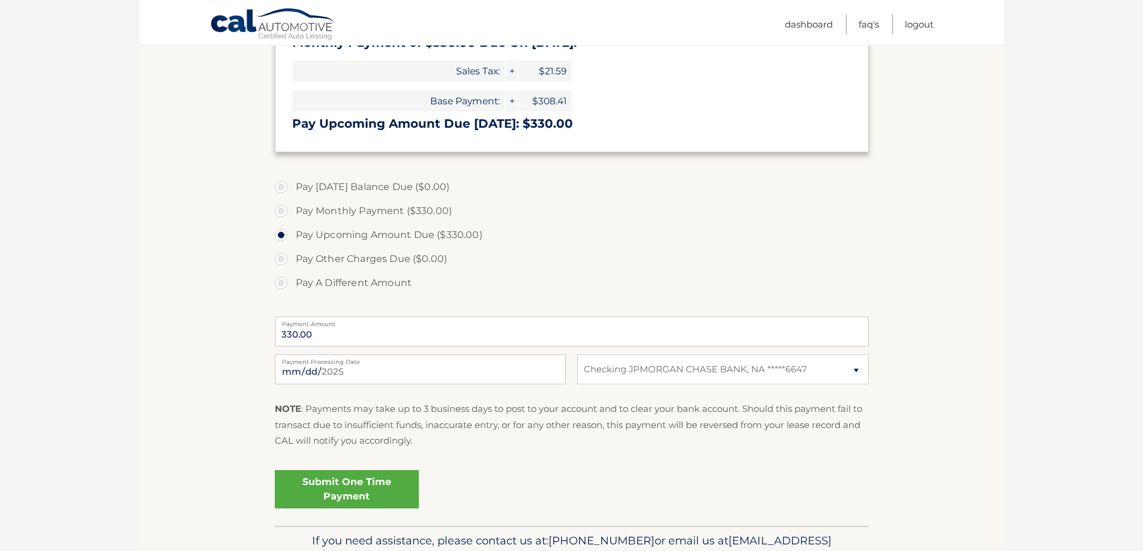 The height and width of the screenshot is (551, 1143). Describe the element at coordinates (545, 101) in the screenshot. I see `span: $308.41` at that location.